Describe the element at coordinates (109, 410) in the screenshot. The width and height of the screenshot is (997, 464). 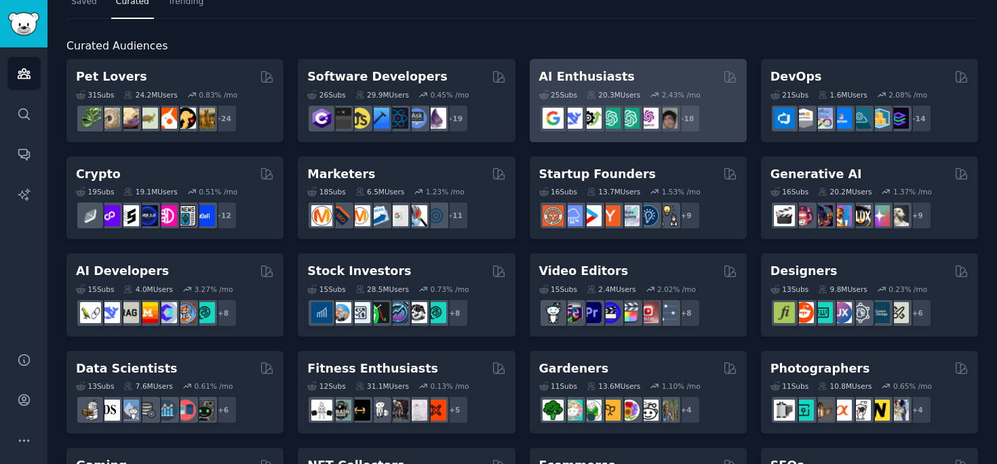
I see `img: datascience` at that location.